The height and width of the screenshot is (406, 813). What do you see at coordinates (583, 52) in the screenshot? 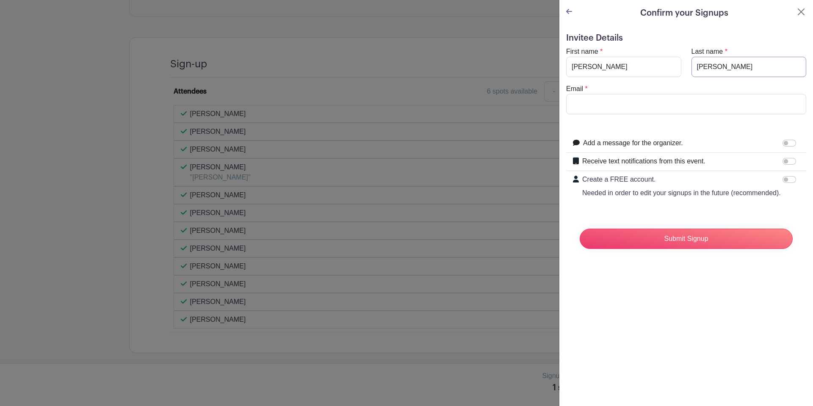
I see `label: First name` at bounding box center [583, 52].